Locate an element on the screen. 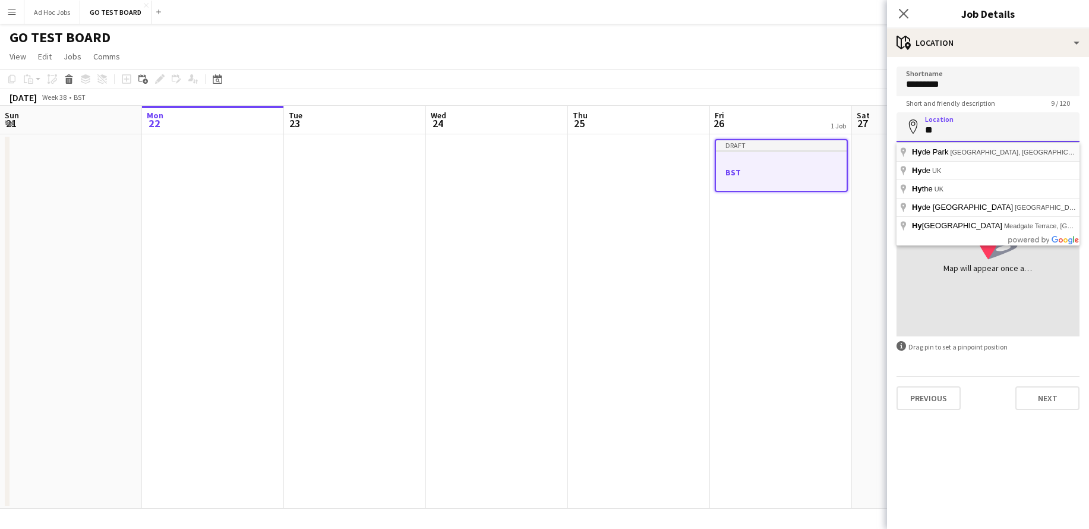 This screenshot has height=529, width=1089. span: View is located at coordinates (18, 56).